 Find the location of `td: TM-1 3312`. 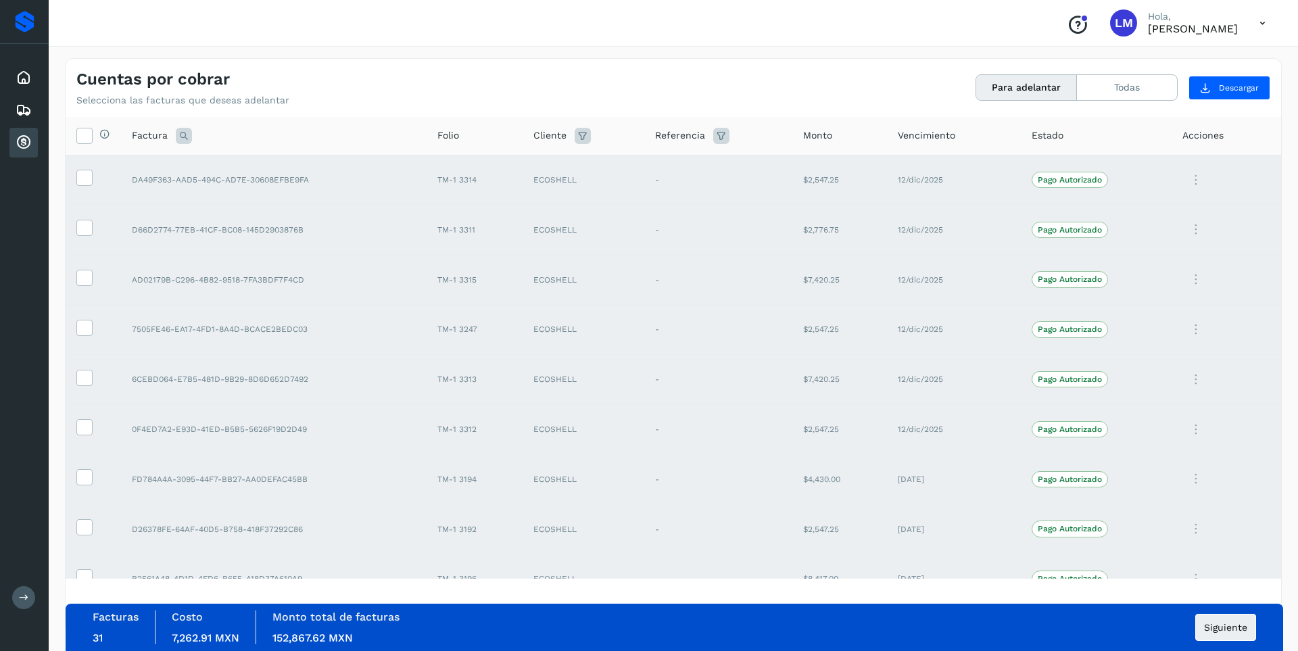

td: TM-1 3312 is located at coordinates (475, 429).